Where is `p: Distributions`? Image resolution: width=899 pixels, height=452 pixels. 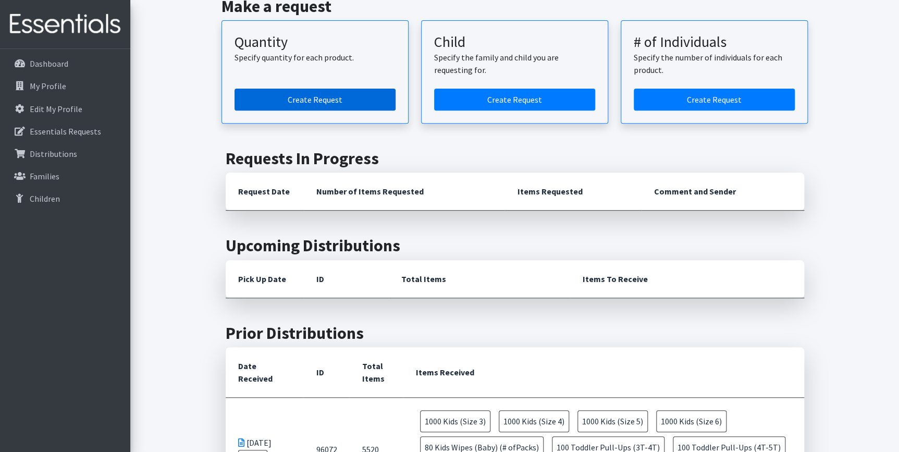 p: Distributions is located at coordinates (53, 154).